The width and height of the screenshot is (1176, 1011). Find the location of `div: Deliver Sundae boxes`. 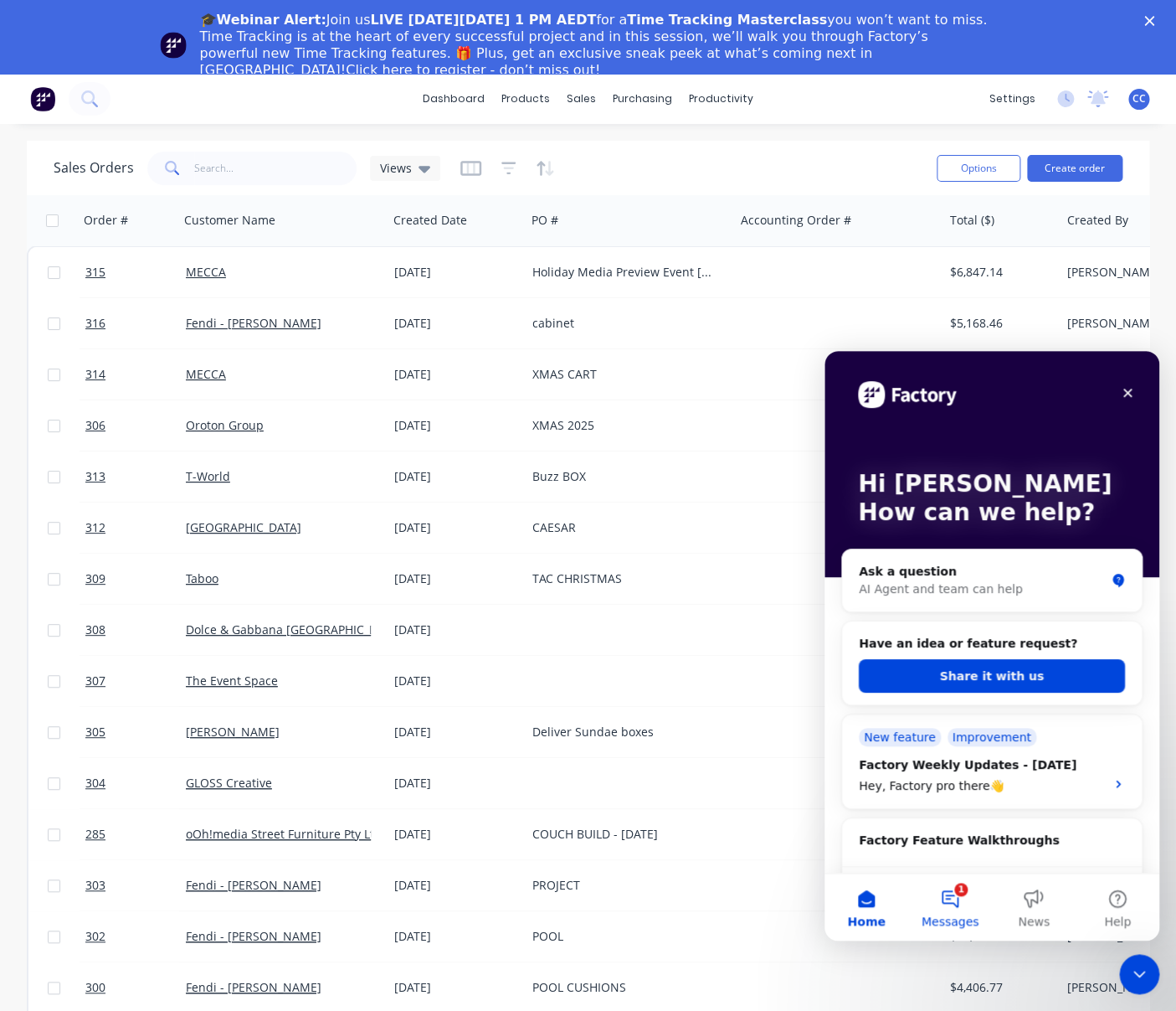

div: Deliver Sundae boxes is located at coordinates (625, 732).